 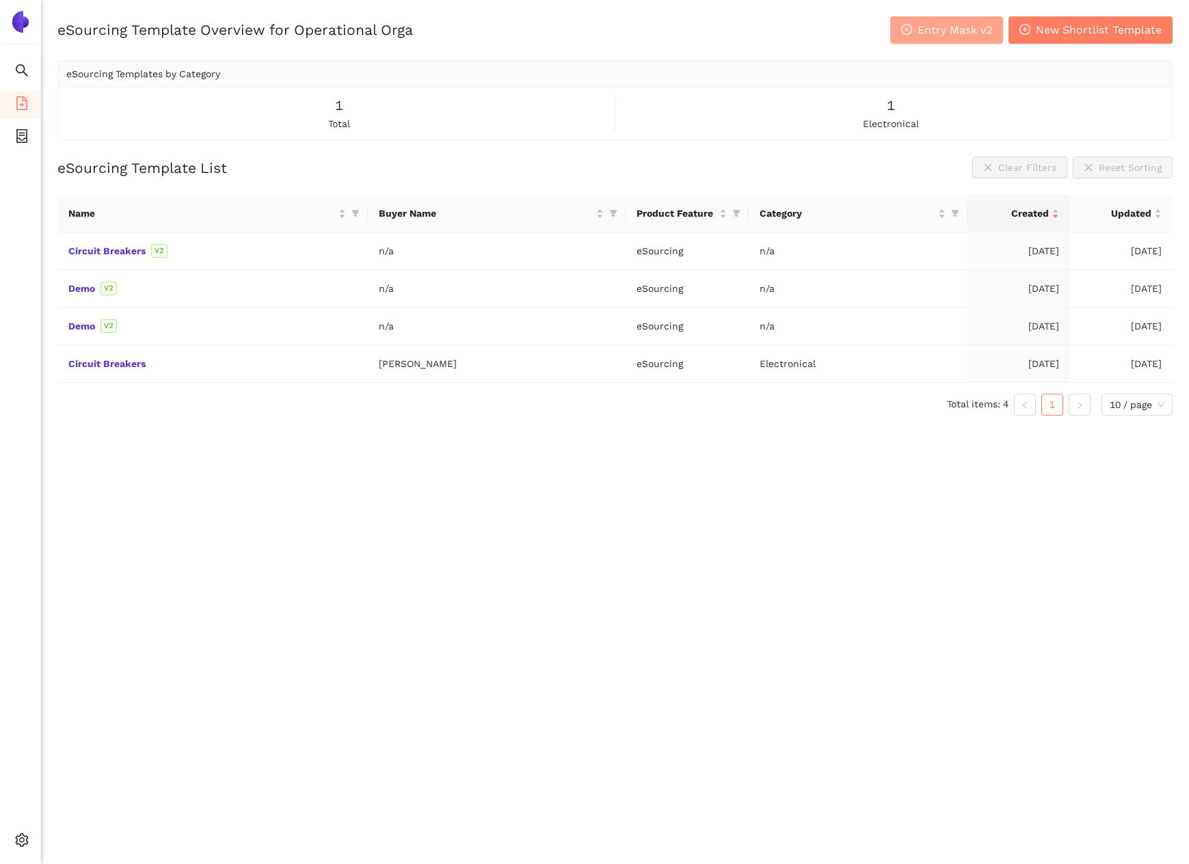 What do you see at coordinates (202, 213) in the screenshot?
I see `span: Name` at bounding box center [202, 213].